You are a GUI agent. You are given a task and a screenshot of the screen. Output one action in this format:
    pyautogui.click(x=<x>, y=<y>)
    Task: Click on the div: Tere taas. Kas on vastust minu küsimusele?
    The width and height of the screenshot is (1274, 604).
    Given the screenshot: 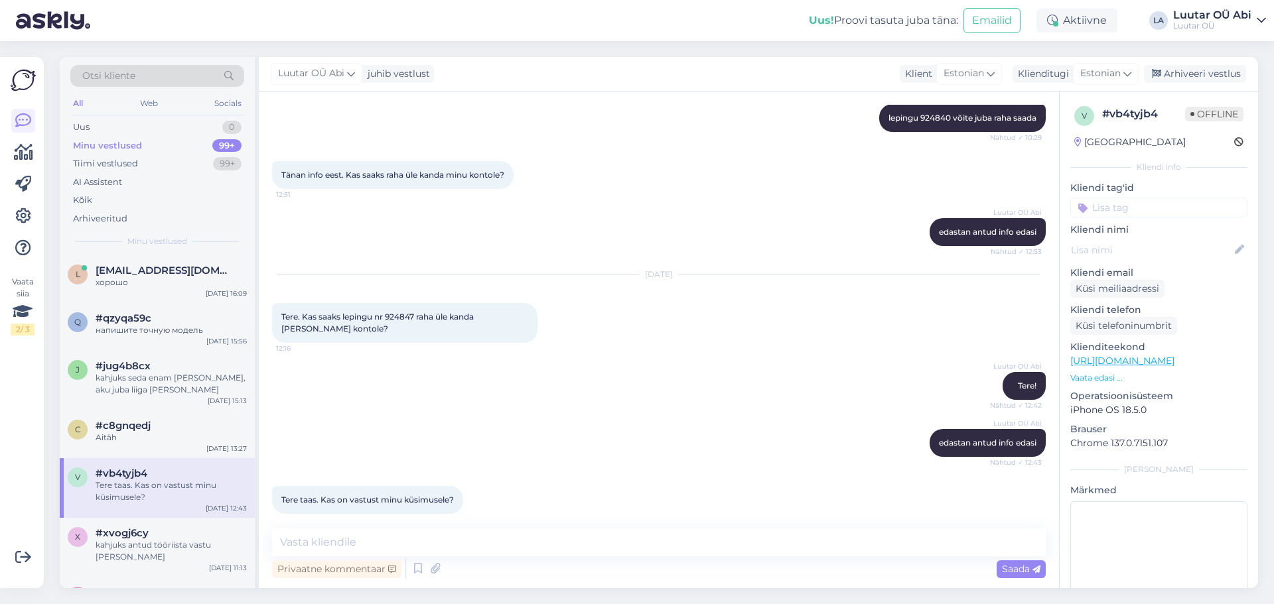 What is the action you would take?
    pyautogui.click(x=171, y=492)
    